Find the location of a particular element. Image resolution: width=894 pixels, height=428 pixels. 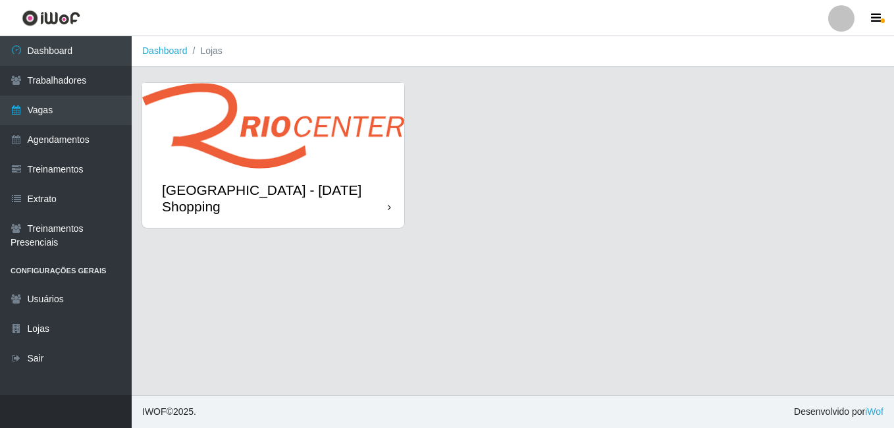

nav: breadcrumb is located at coordinates (513, 51).